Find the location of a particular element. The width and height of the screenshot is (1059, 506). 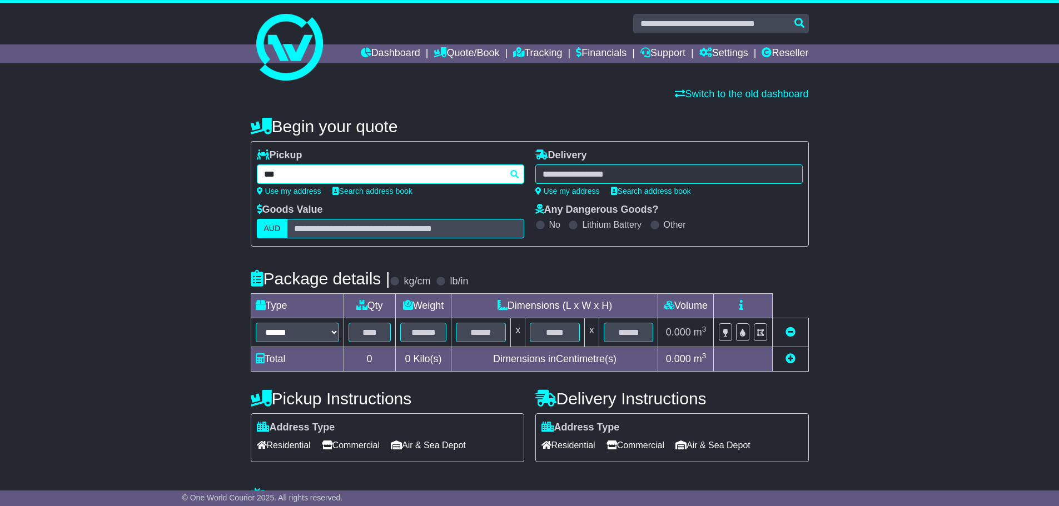

a: Remove this item is located at coordinates (790, 332).